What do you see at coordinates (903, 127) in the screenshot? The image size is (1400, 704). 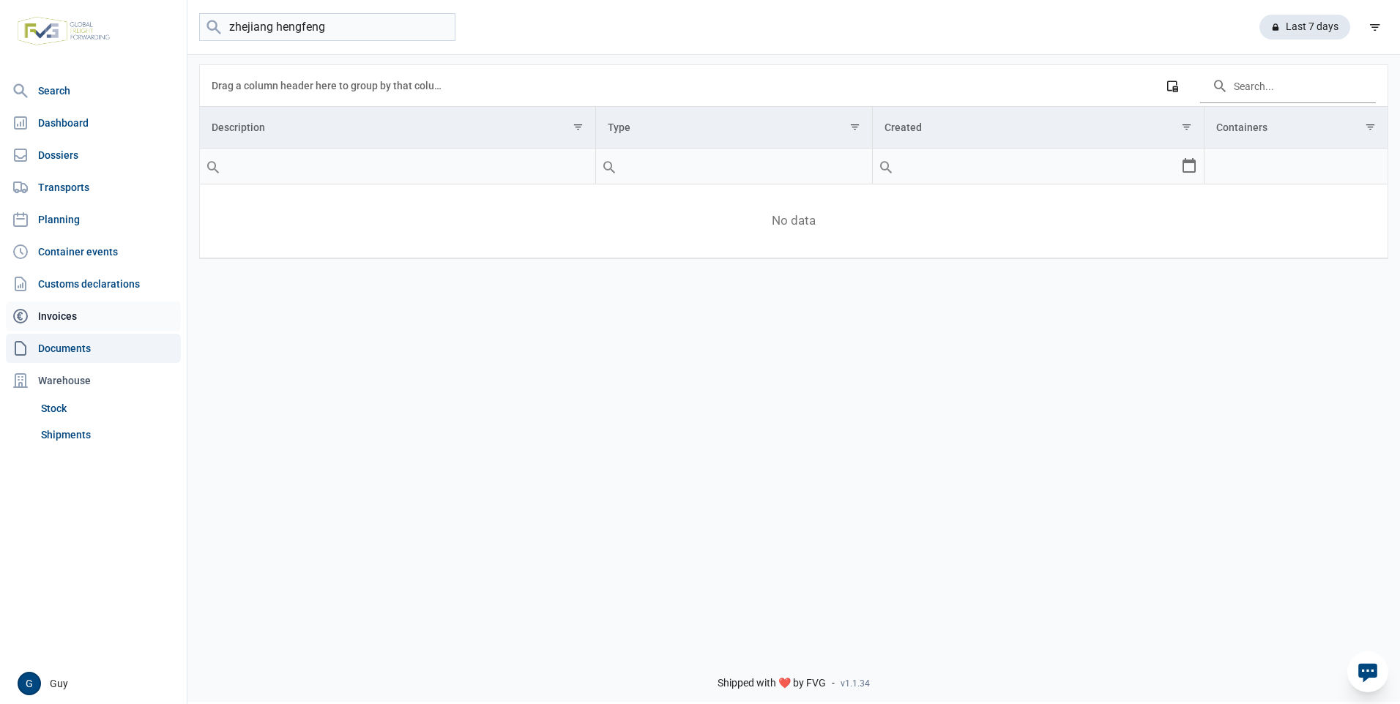 I see `div: Created` at bounding box center [903, 127].